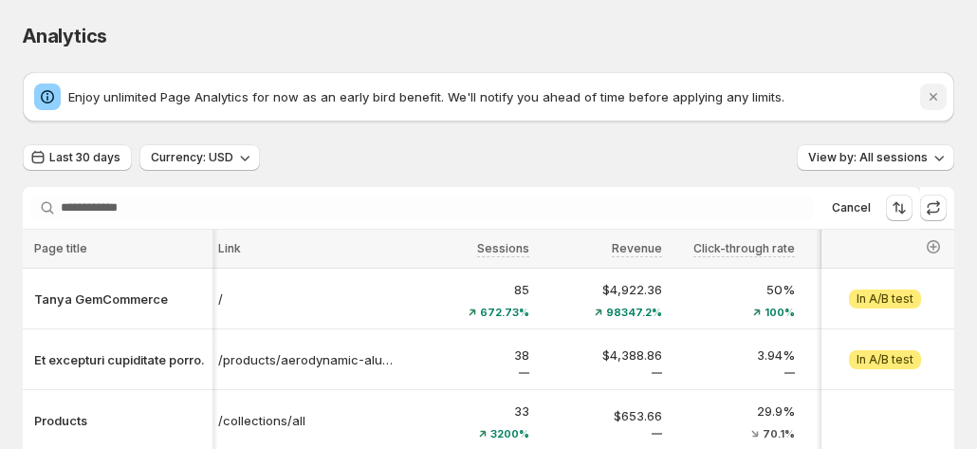 This screenshot has width=977, height=449. What do you see at coordinates (120, 420) in the screenshot?
I see `p: Products` at bounding box center [120, 420].